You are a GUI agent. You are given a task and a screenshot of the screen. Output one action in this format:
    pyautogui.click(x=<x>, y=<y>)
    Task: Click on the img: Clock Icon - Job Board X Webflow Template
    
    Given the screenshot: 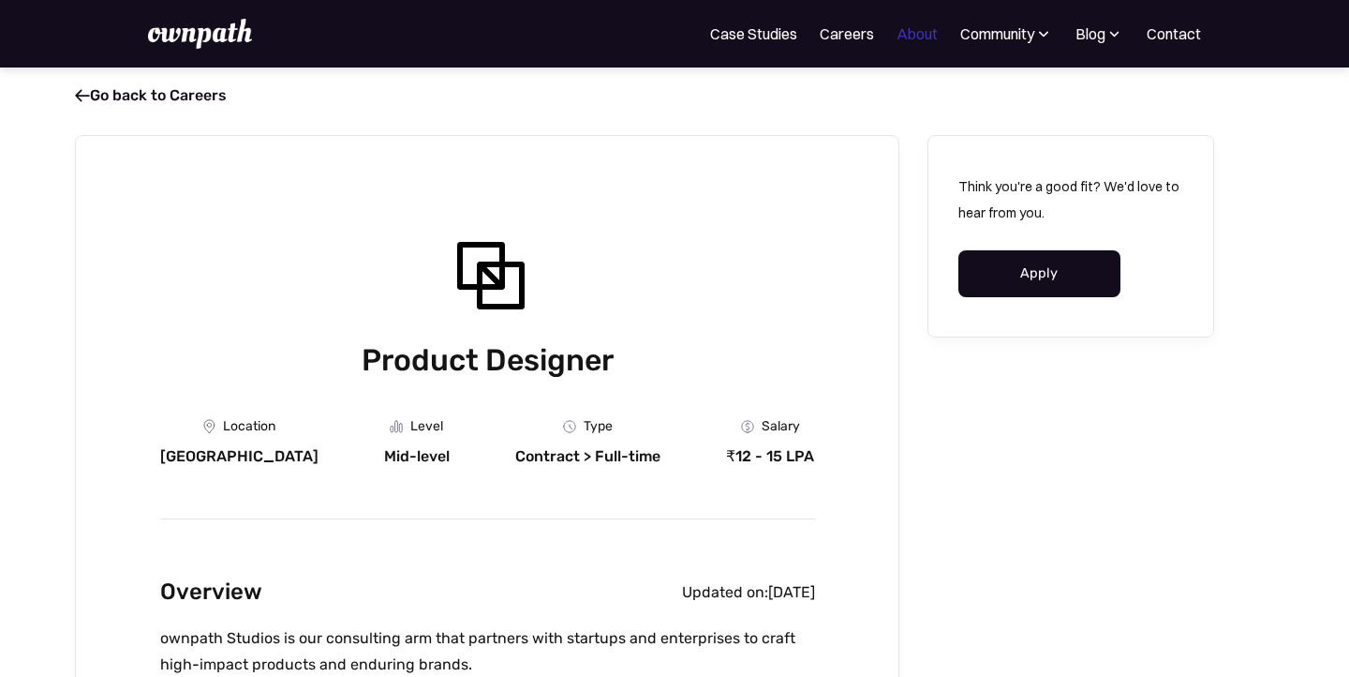 What is the action you would take?
    pyautogui.click(x=570, y=426)
    